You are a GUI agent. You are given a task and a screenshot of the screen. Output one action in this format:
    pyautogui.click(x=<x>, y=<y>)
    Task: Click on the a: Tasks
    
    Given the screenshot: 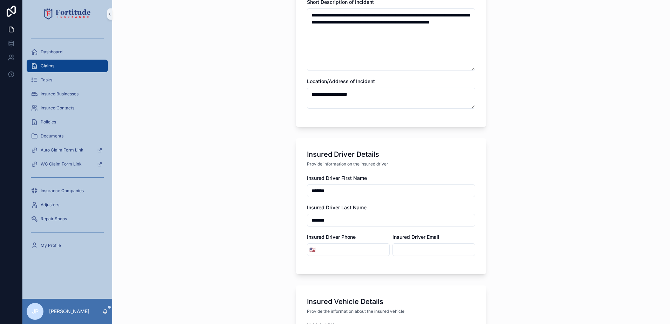 What is the action you would take?
    pyautogui.click(x=67, y=80)
    